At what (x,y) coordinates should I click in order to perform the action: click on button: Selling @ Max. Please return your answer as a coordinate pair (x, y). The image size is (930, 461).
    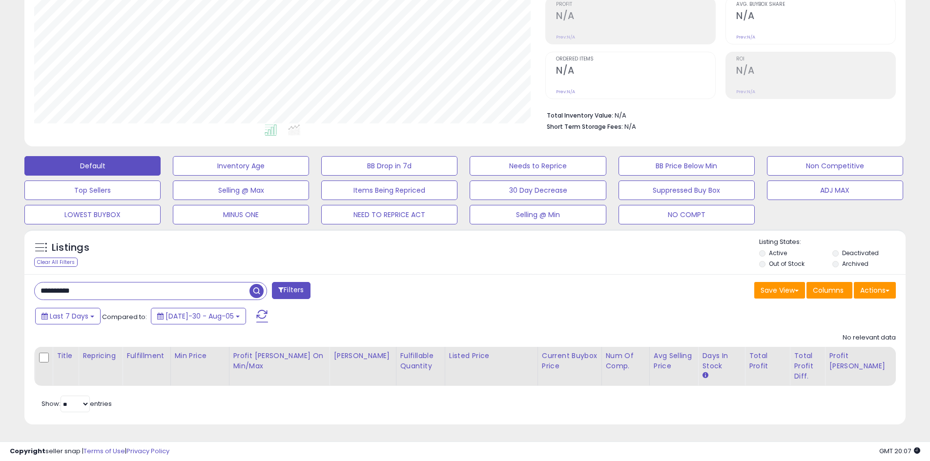
    Looking at the image, I should click on (241, 190).